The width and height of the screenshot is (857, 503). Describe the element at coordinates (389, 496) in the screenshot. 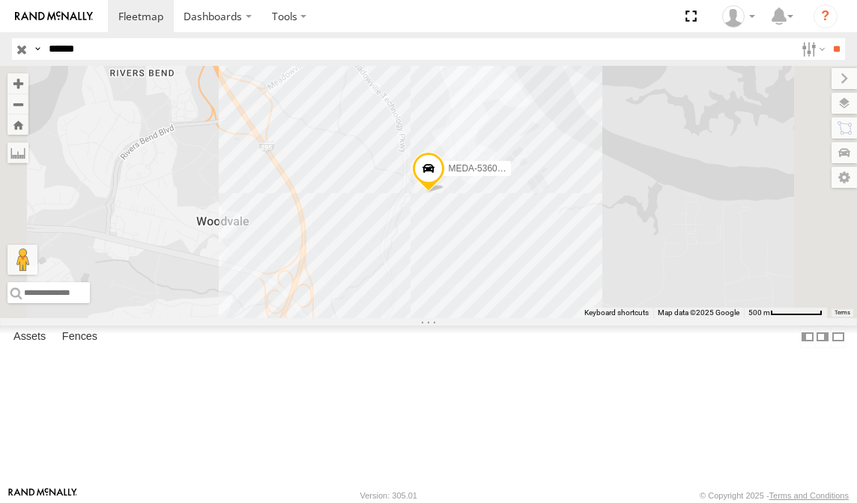

I see `div: Version: 305.01` at that location.